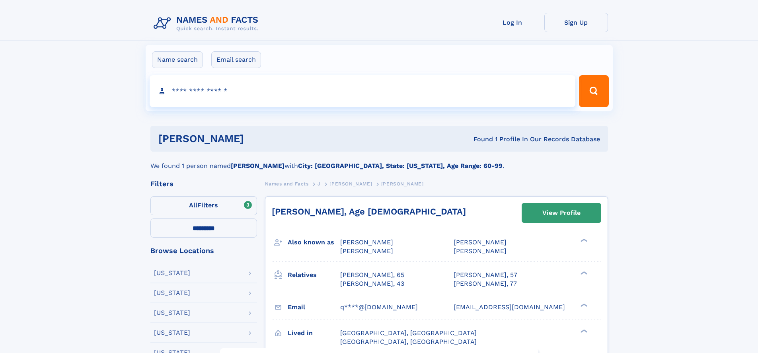  Describe the element at coordinates (314, 242) in the screenshot. I see `h3: Also known as` at that location.